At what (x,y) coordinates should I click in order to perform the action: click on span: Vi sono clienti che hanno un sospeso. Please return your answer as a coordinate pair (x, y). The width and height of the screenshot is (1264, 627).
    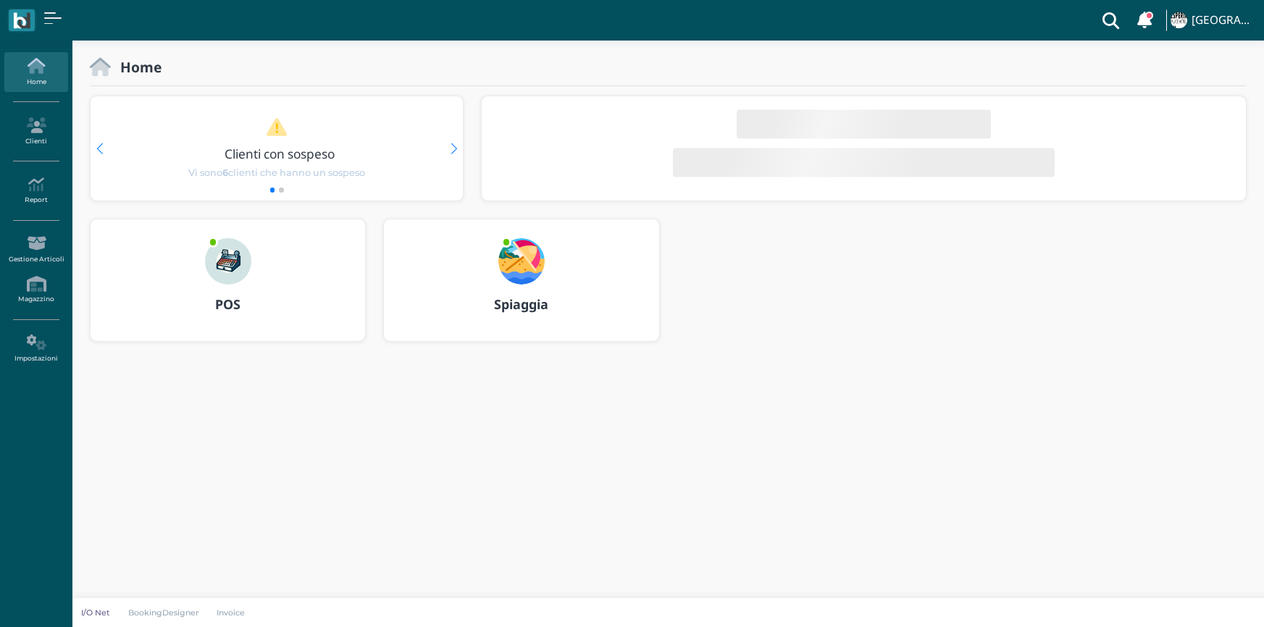
    Looking at the image, I should click on (277, 172).